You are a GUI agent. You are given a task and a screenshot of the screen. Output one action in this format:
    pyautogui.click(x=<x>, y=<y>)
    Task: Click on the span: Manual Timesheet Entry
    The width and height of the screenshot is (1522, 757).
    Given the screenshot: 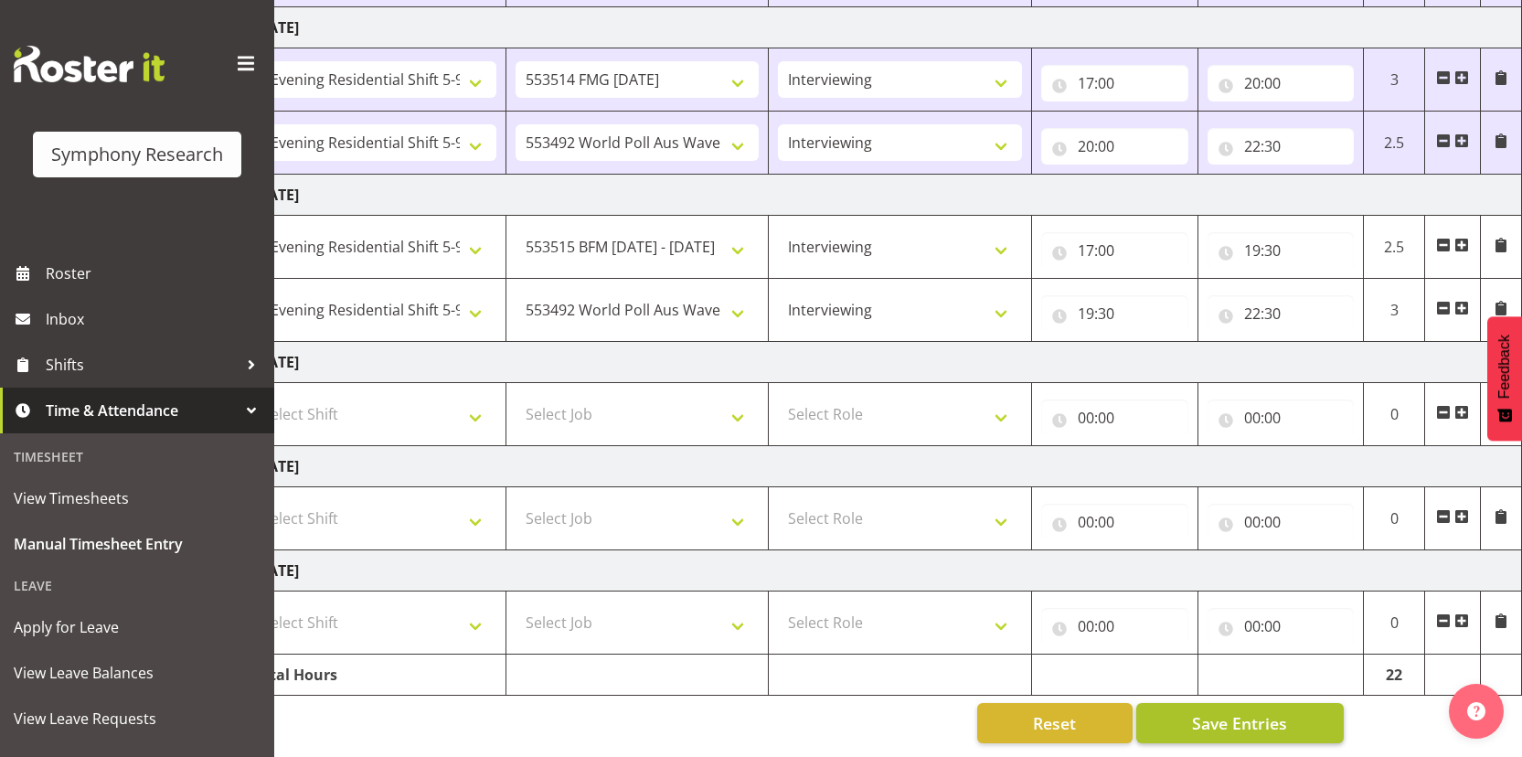 What is the action you would take?
    pyautogui.click(x=137, y=544)
    